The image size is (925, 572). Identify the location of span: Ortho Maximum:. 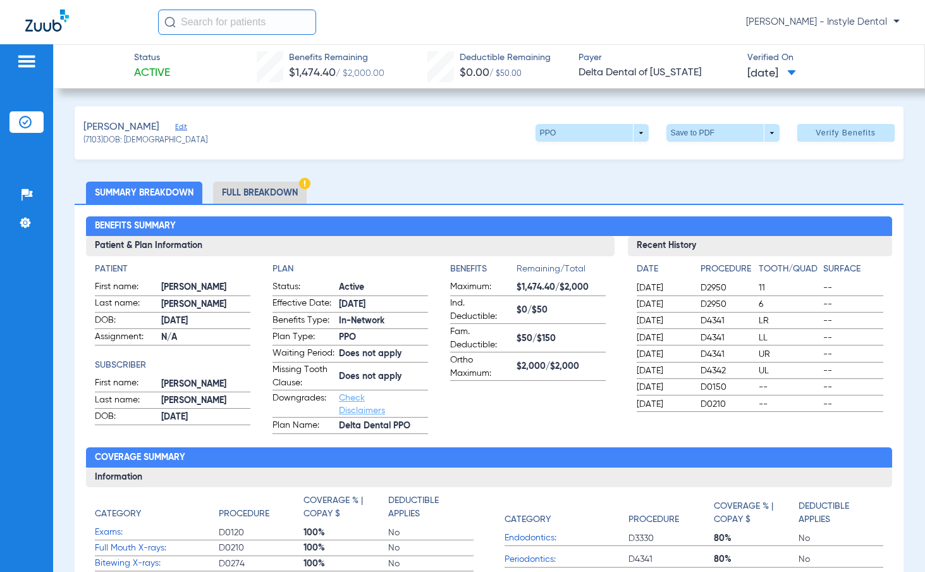
(481, 367).